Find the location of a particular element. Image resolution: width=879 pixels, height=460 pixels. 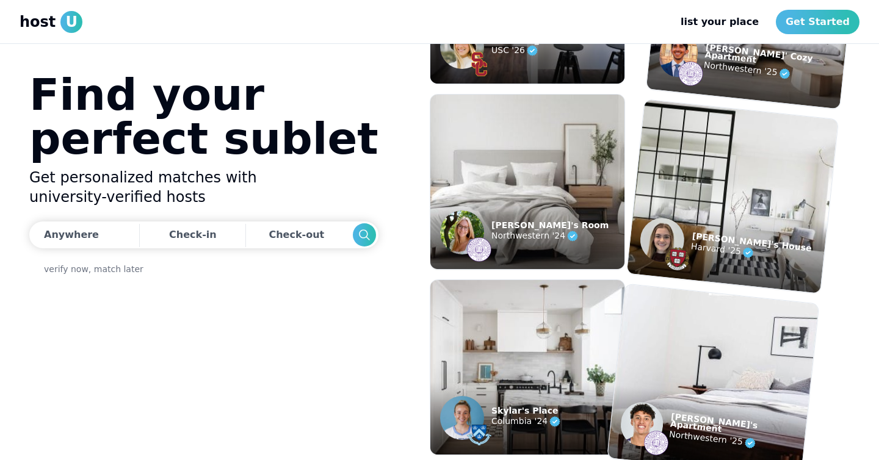

a: list your place is located at coordinates (720, 22).